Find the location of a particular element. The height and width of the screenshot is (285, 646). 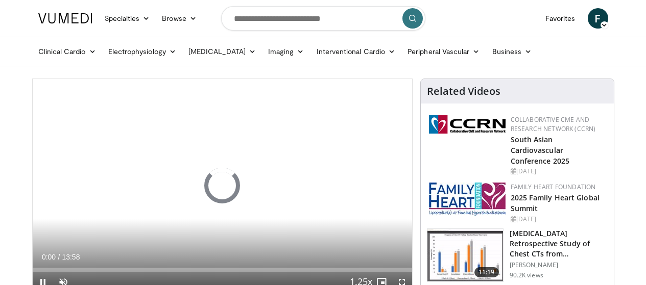

p: 90.2K views is located at coordinates (526, 276).